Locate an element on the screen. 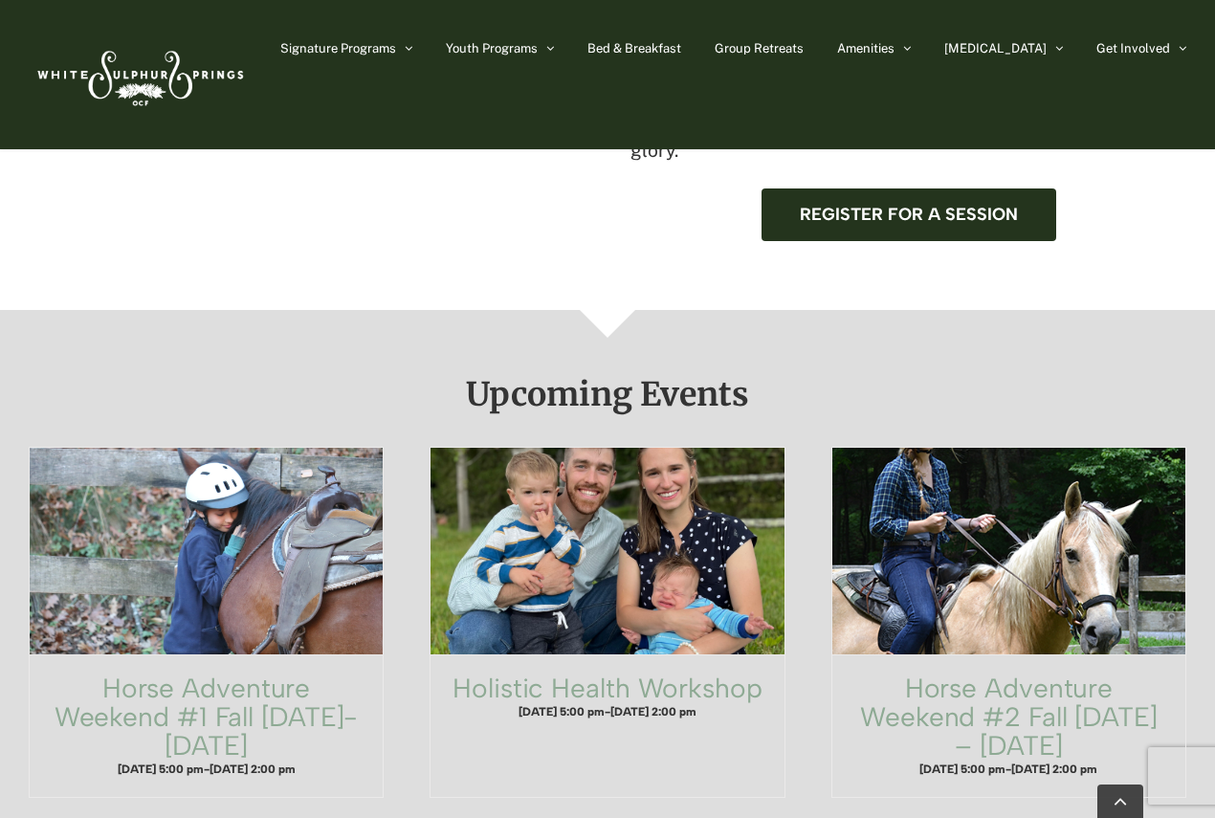  span: Amenities is located at coordinates (866, 48).